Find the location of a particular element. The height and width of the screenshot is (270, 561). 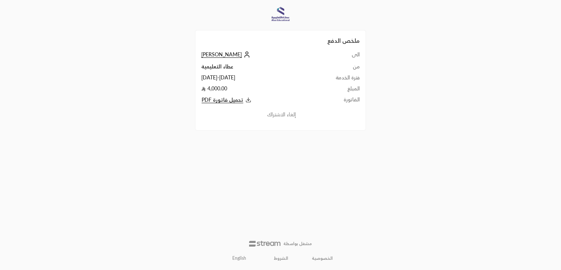

h2: ملخص الدفع is located at coordinates (281, 41).